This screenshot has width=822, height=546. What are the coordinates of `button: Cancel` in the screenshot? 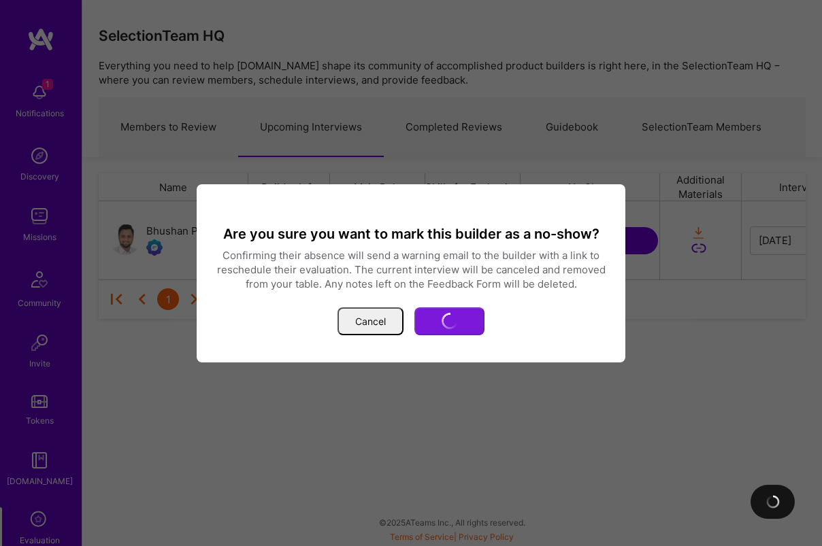 It's located at (370, 321).